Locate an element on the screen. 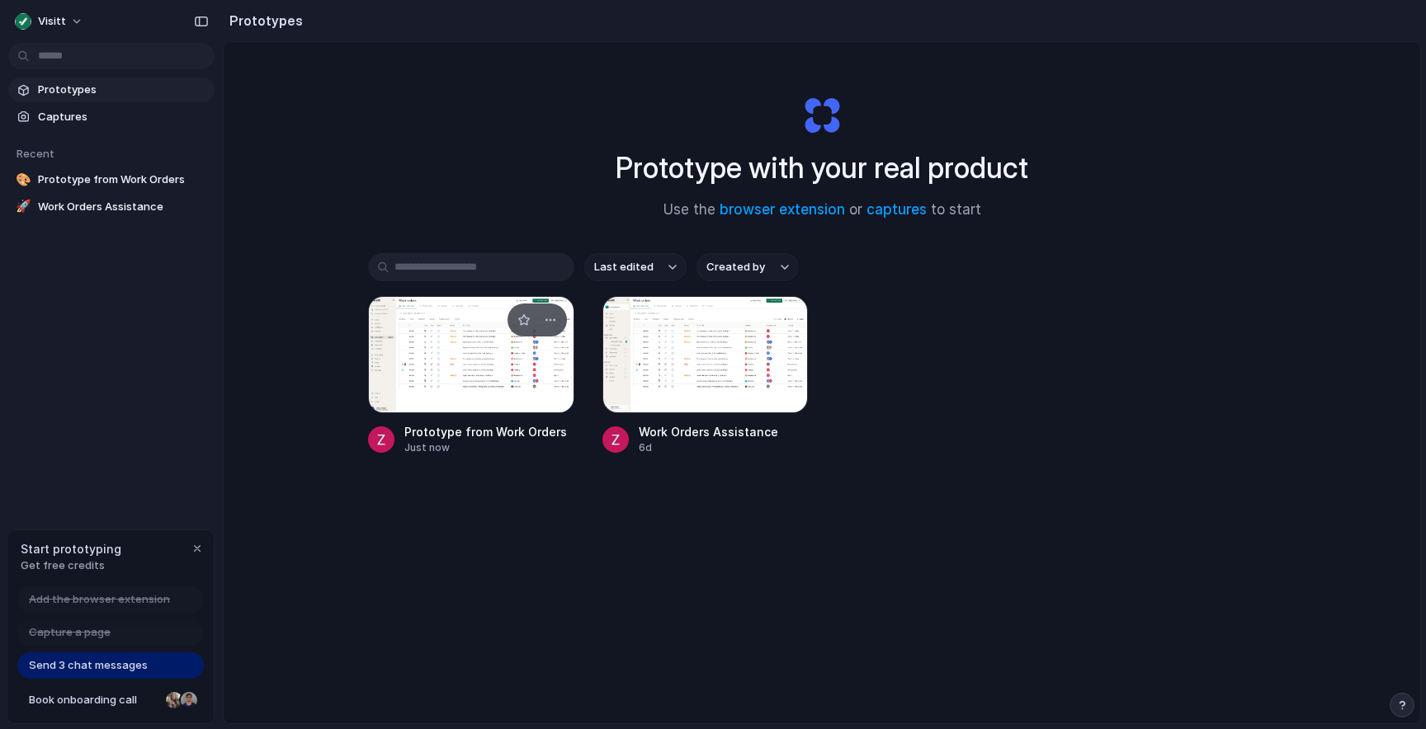  span: Book onboarding call is located at coordinates (94, 700).